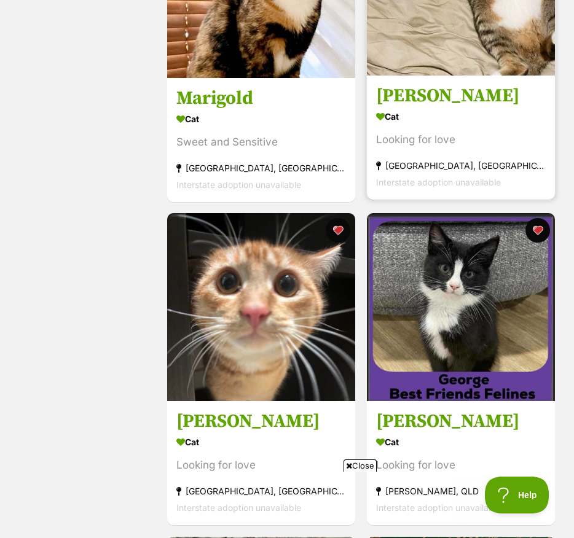  Describe the element at coordinates (360, 466) in the screenshot. I see `span: Close` at that location.